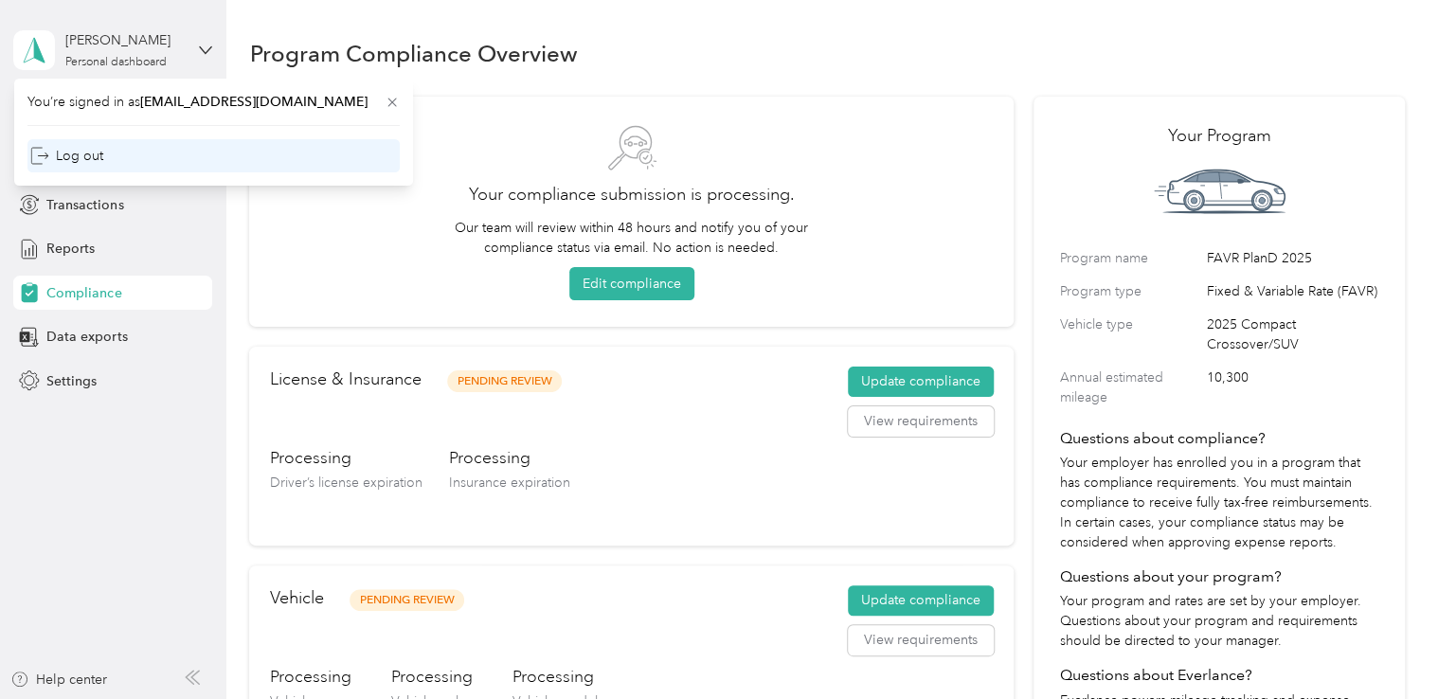  What do you see at coordinates (1219, 620) in the screenshot?
I see `p: Your program and rates are set by your employer. Questions about your program and requirements sh...` at bounding box center [1219, 620].